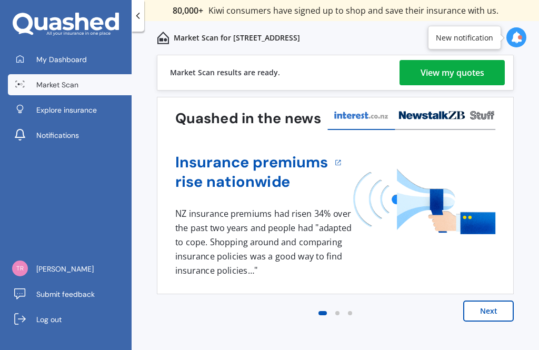  Describe the element at coordinates (453, 73) in the screenshot. I see `a: View my quotes` at that location.